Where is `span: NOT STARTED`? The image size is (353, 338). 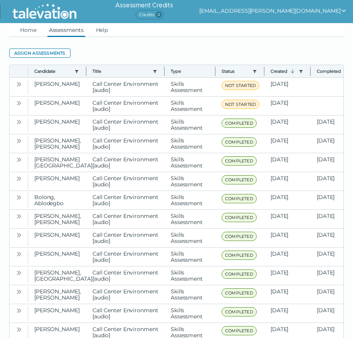 span: NOT STARTED is located at coordinates (240, 86).